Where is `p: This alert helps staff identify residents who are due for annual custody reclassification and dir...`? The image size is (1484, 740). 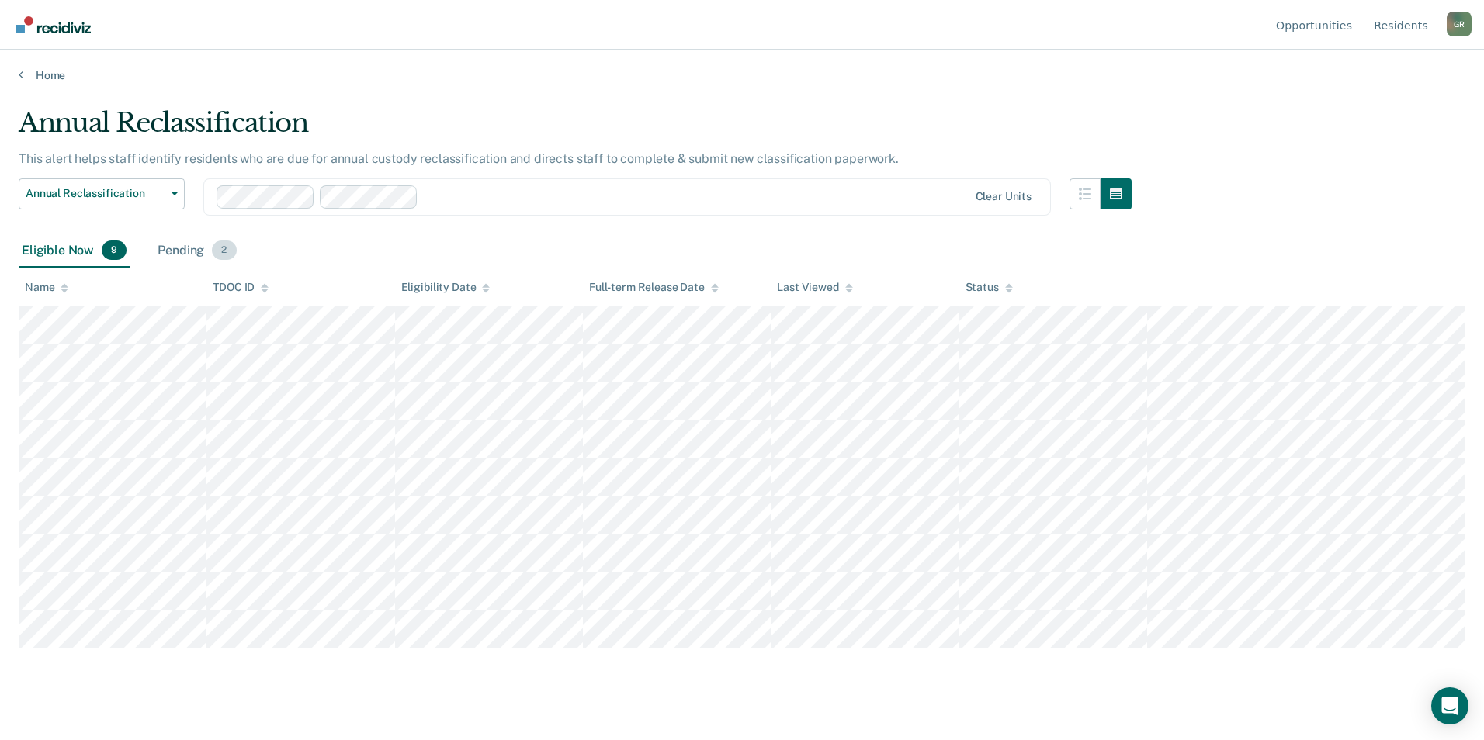
p: This alert helps staff identify residents who are due for annual custody reclassification and dir... is located at coordinates (459, 158).